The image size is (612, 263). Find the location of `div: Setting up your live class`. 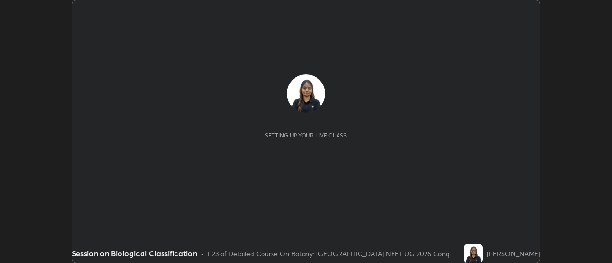

div: Setting up your live class is located at coordinates (306, 135).